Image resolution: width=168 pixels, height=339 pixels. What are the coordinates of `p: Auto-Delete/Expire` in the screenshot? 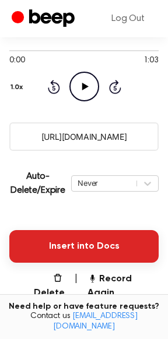 It's located at (38, 184).